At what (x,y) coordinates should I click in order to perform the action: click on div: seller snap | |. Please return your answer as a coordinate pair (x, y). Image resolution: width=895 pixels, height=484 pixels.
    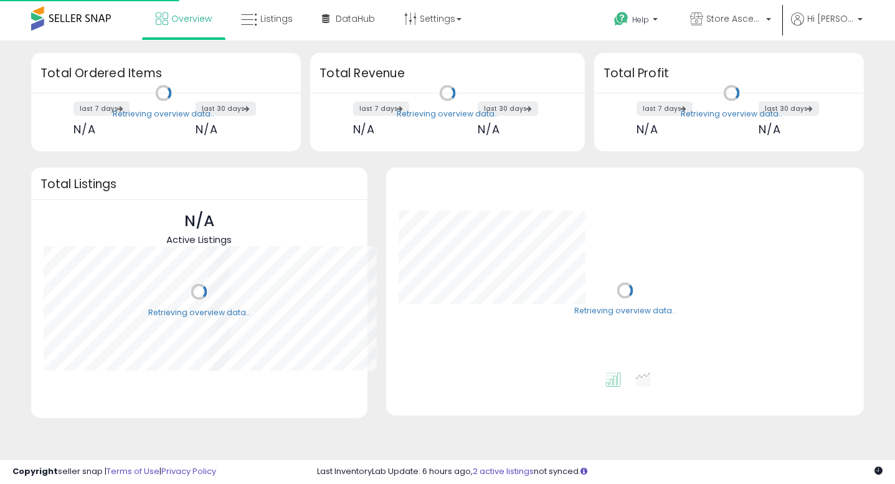
    Looking at the image, I should click on (114, 472).